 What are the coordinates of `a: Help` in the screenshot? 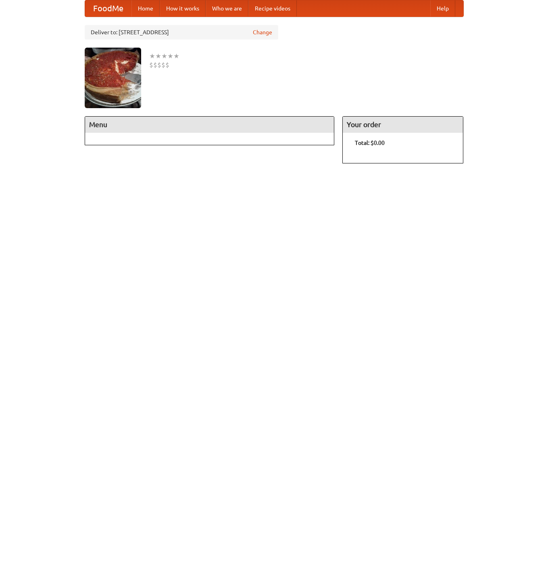 It's located at (443, 8).